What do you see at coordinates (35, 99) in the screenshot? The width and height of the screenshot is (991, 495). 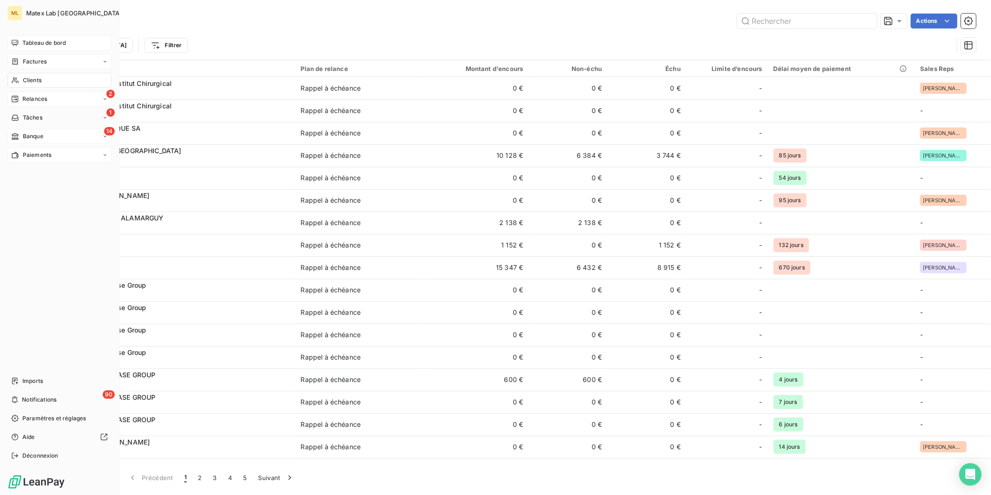 I see `span: Relances` at bounding box center [35, 99].